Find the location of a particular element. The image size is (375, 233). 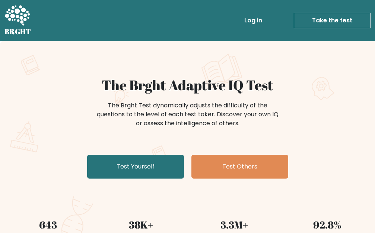

h5: BRGHT is located at coordinates (18, 32).